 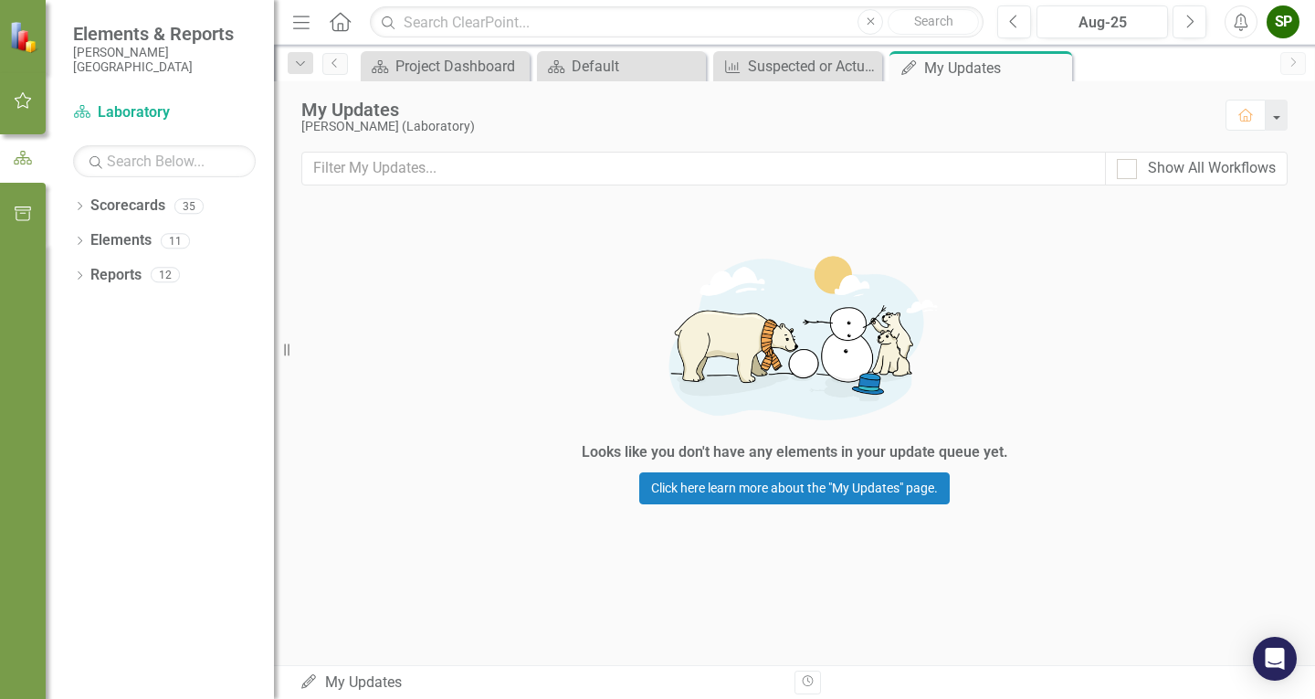 What do you see at coordinates (1283, 22) in the screenshot?
I see `button: SP` at bounding box center [1283, 22].